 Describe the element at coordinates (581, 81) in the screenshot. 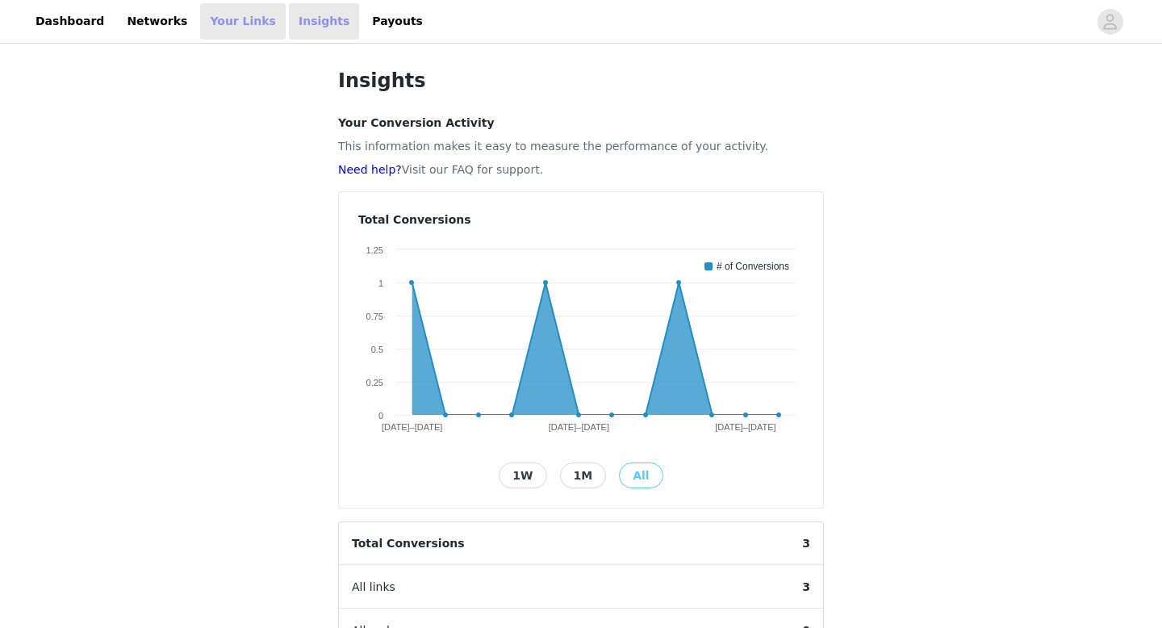

I see `h1: Insights` at that location.